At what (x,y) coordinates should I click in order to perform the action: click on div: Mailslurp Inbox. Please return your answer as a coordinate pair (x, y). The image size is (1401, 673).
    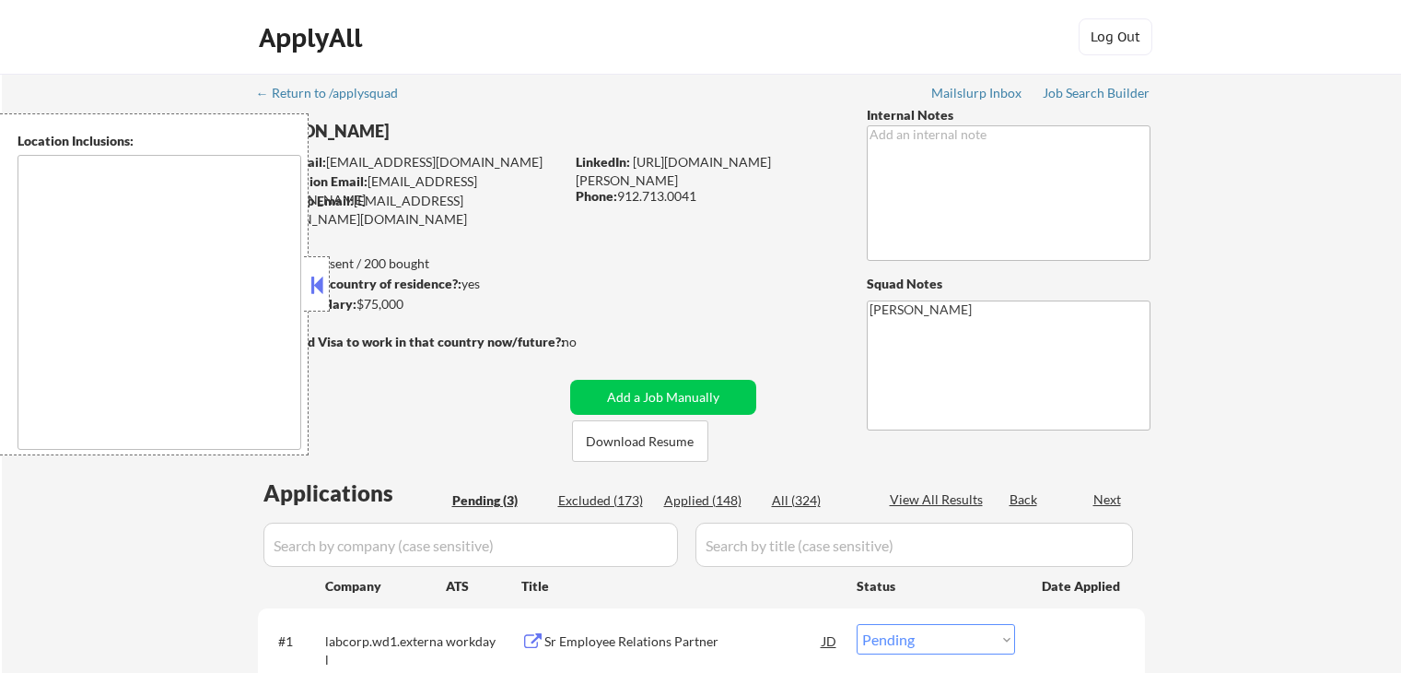
    Looking at the image, I should click on (978, 93).